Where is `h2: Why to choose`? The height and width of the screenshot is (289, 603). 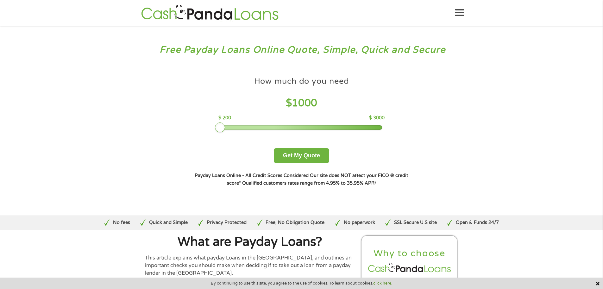
h2: Why to choose is located at coordinates (410, 253).